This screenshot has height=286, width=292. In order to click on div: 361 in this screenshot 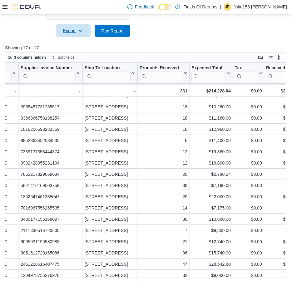, I will do `click(163, 91)`.